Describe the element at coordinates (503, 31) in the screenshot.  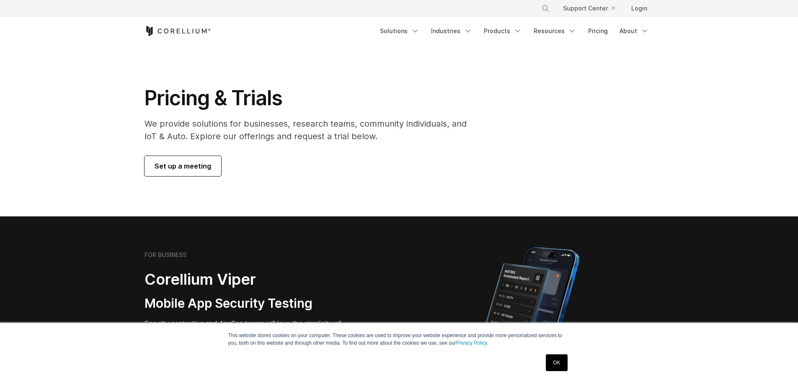
I see `a: Products` at that location.